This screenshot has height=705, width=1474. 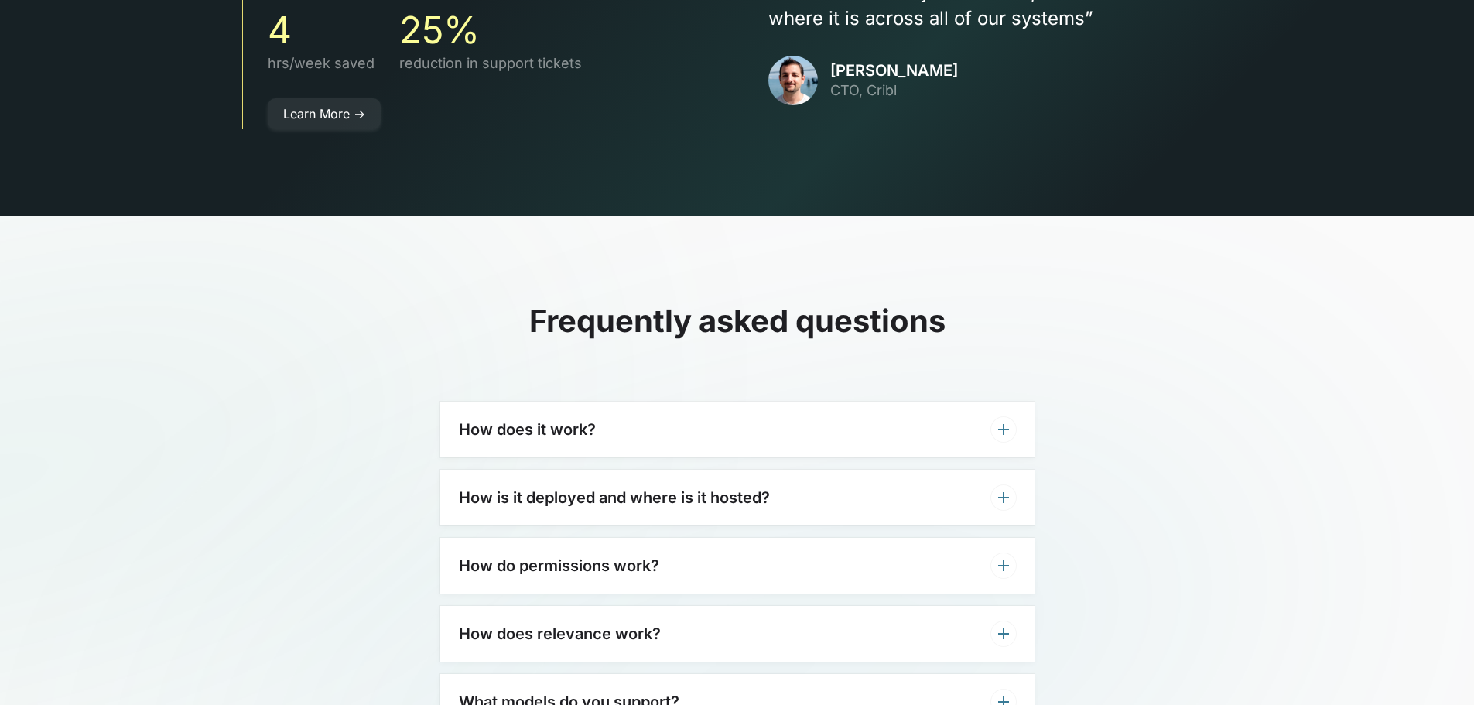 What do you see at coordinates (894, 90) in the screenshot?
I see `p: CTO, Cribl` at bounding box center [894, 90].